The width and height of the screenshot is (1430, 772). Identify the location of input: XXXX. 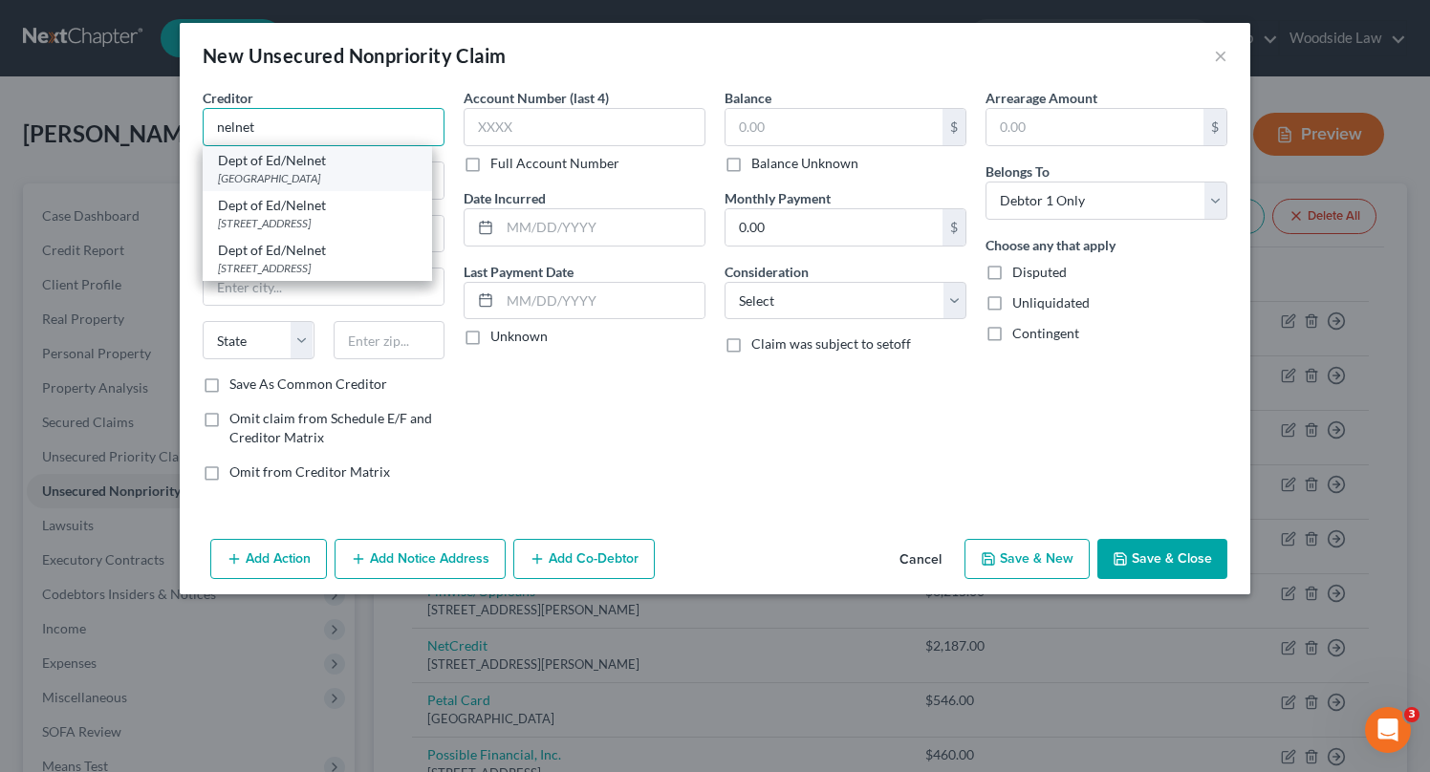
(584, 127).